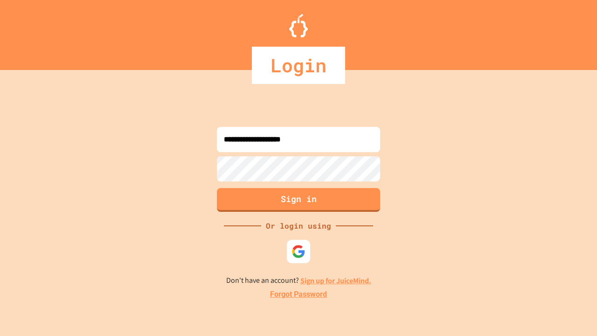 The image size is (597, 336). I want to click on div: Or login using, so click(298, 226).